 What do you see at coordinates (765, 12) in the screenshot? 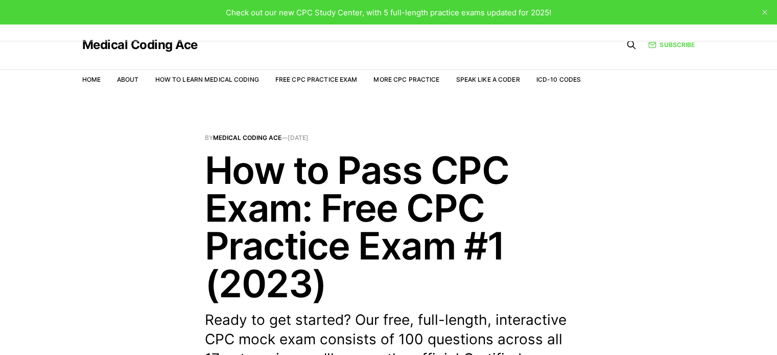
I see `button: close` at bounding box center [765, 12].